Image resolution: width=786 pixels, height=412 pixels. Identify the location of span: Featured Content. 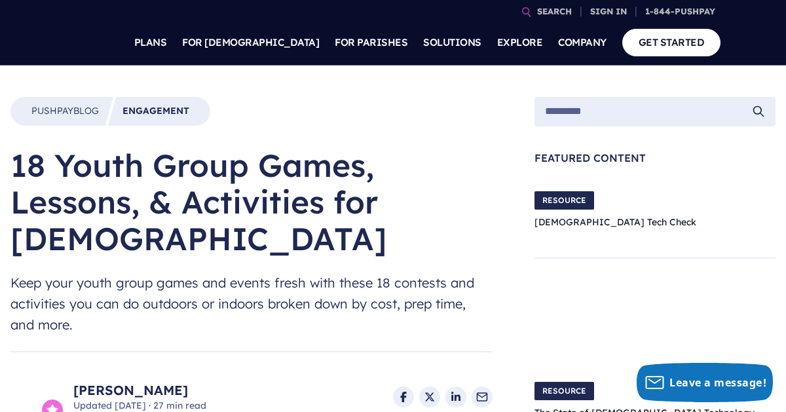
(655, 158).